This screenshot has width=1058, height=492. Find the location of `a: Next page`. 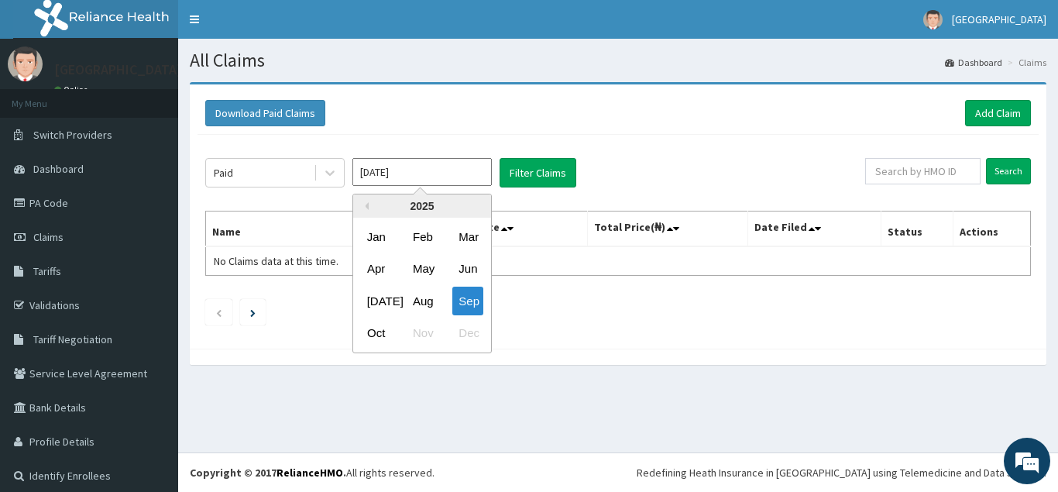

a: Next page is located at coordinates (252, 312).